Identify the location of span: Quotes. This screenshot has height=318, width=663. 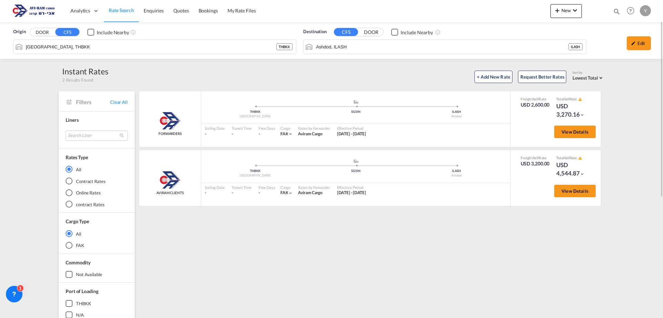
(181, 10).